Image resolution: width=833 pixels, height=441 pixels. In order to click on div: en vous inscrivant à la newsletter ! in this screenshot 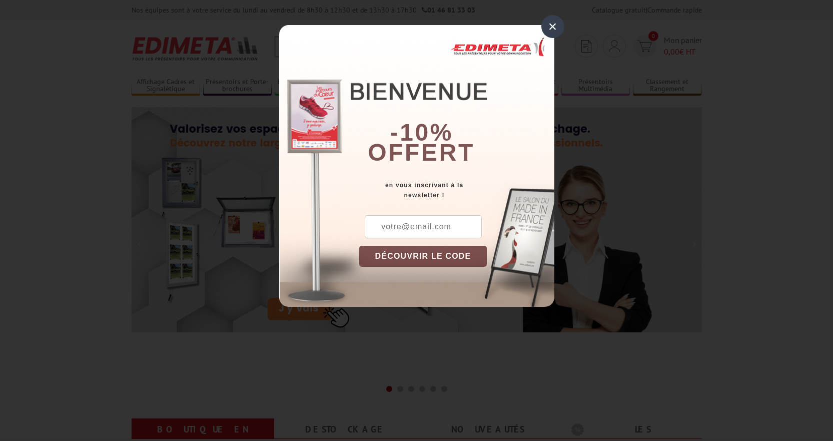, I will do `click(457, 190)`.